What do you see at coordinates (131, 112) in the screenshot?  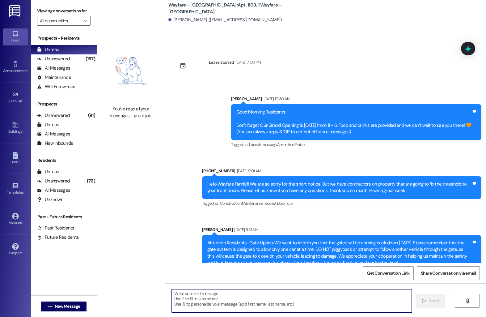 I see `div: You've read all your messages - great job!` at bounding box center [131, 112].